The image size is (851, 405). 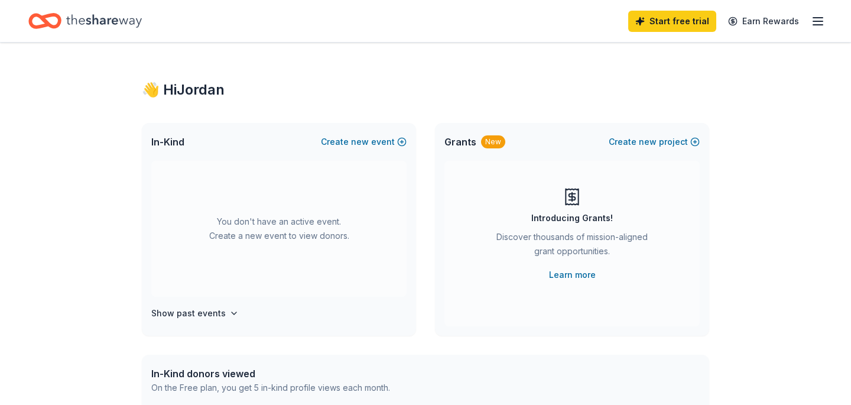 What do you see at coordinates (461, 142) in the screenshot?
I see `span: Grants` at bounding box center [461, 142].